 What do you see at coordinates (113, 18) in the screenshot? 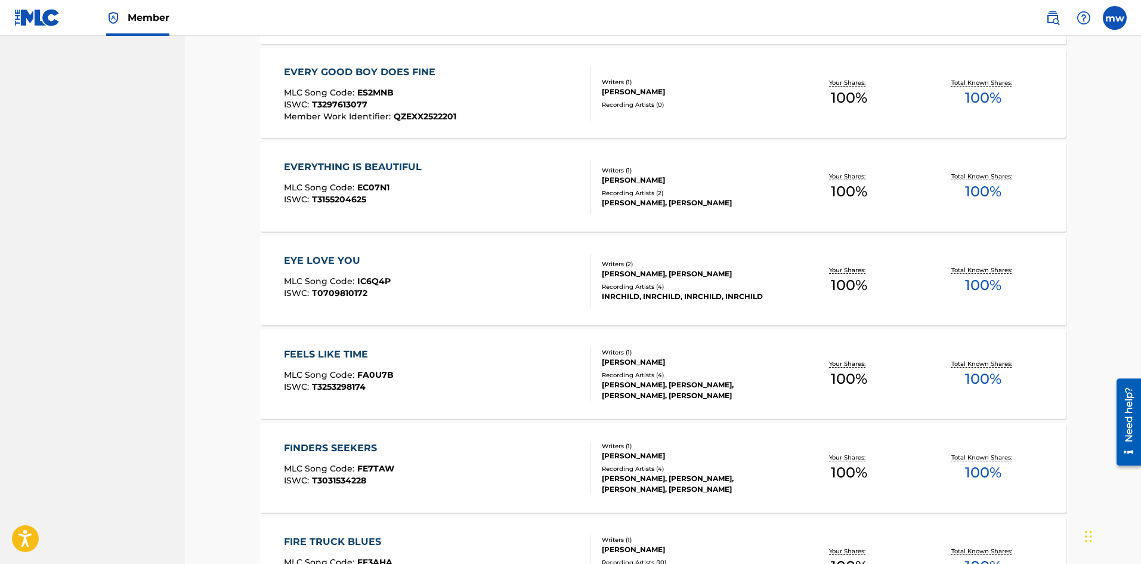
I see `img: Top Rightsholder` at bounding box center [113, 18].